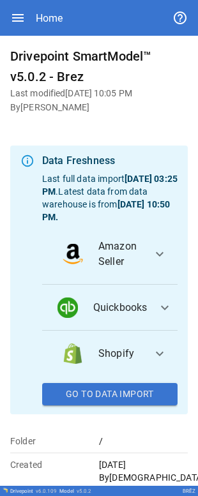  Describe the element at coordinates (99, 66) in the screenshot. I see `h6: Drivepoint SmartModel™ v5.0.2 - Brez` at that location.